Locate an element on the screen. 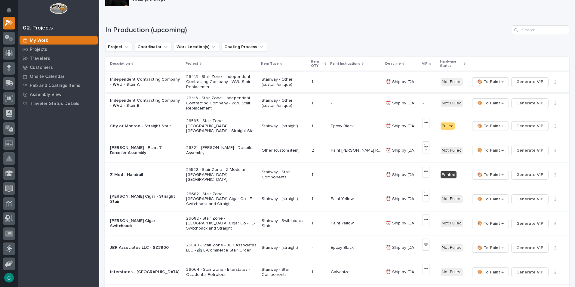 This screenshot has height=287, width=575. div: Pulled is located at coordinates (448, 126).